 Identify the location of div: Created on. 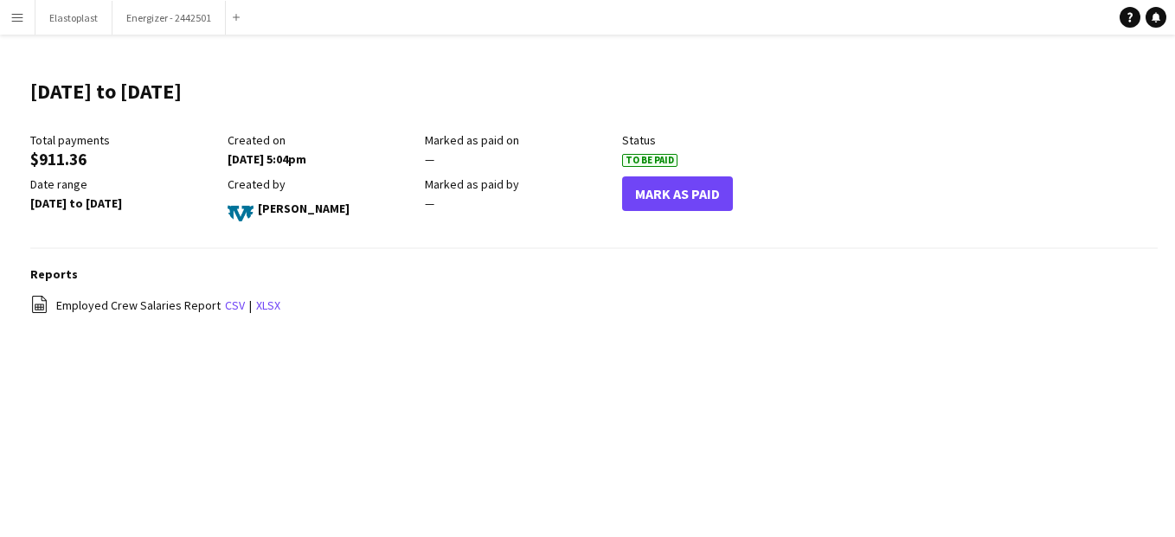
(322, 140).